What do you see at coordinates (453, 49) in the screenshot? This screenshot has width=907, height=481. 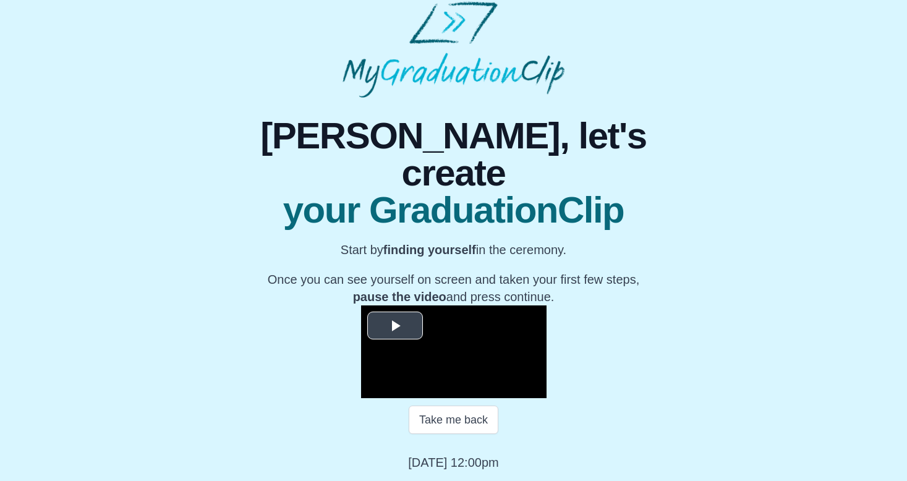 I see `img: MyGraduationClip` at bounding box center [453, 49].